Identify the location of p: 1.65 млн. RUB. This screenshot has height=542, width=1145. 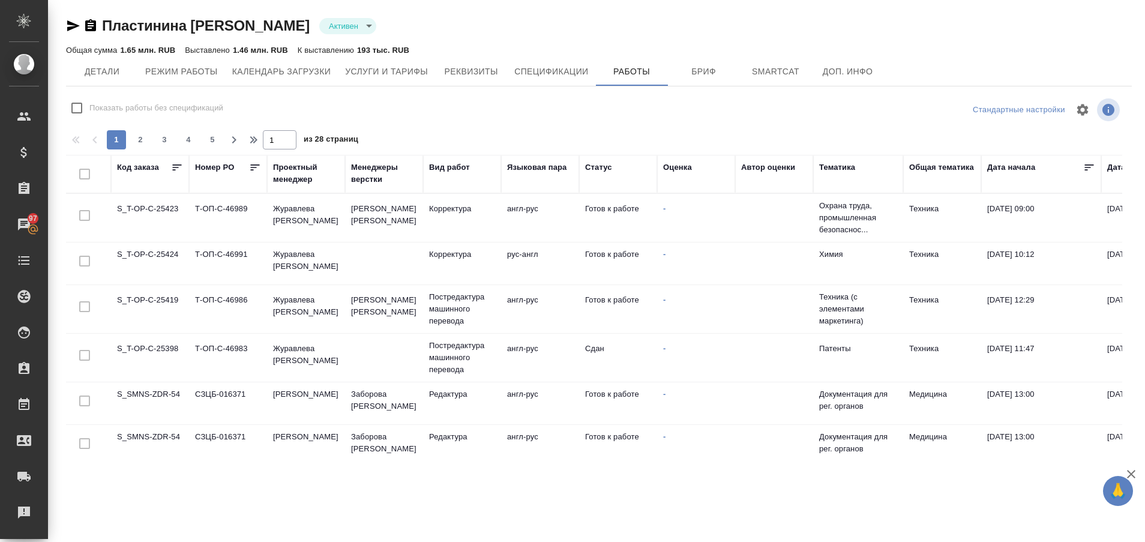
(148, 50).